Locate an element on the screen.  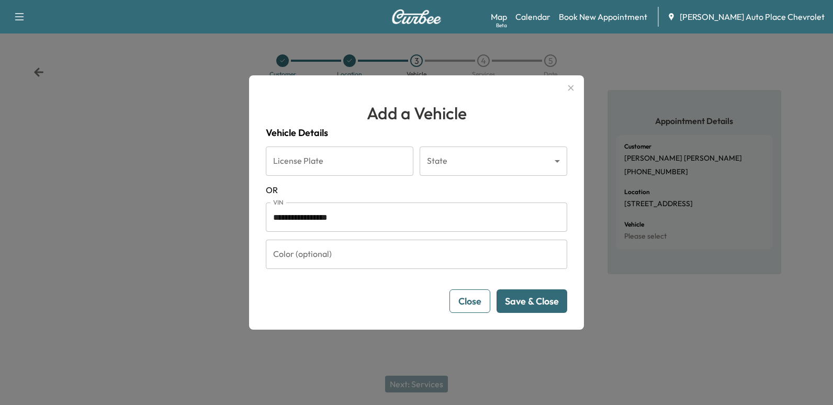
a: Calendar is located at coordinates (533, 17).